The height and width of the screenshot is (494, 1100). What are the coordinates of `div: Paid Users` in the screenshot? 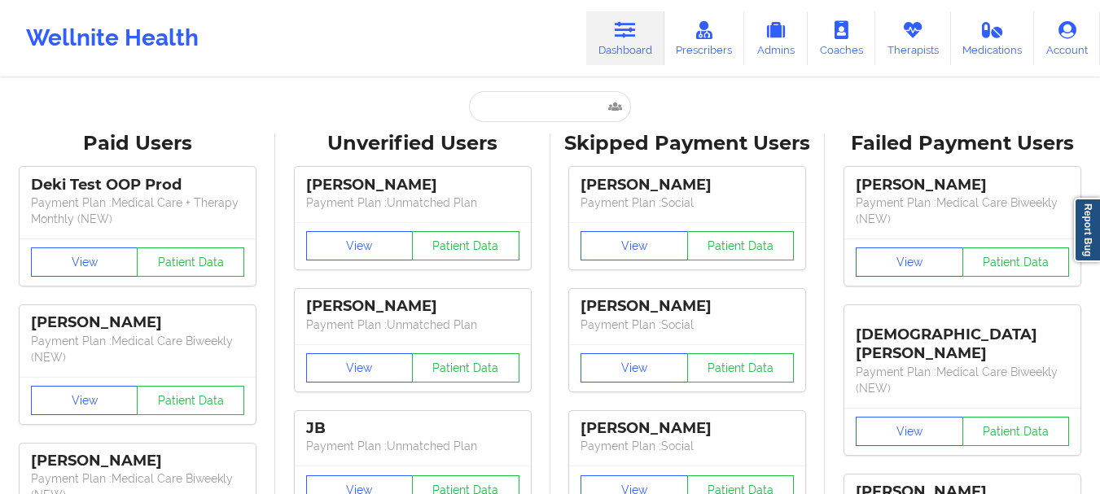 It's located at (138, 143).